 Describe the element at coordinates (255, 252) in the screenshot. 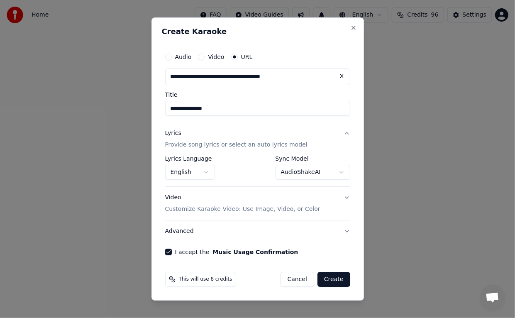

I see `button: I accept the` at that location.